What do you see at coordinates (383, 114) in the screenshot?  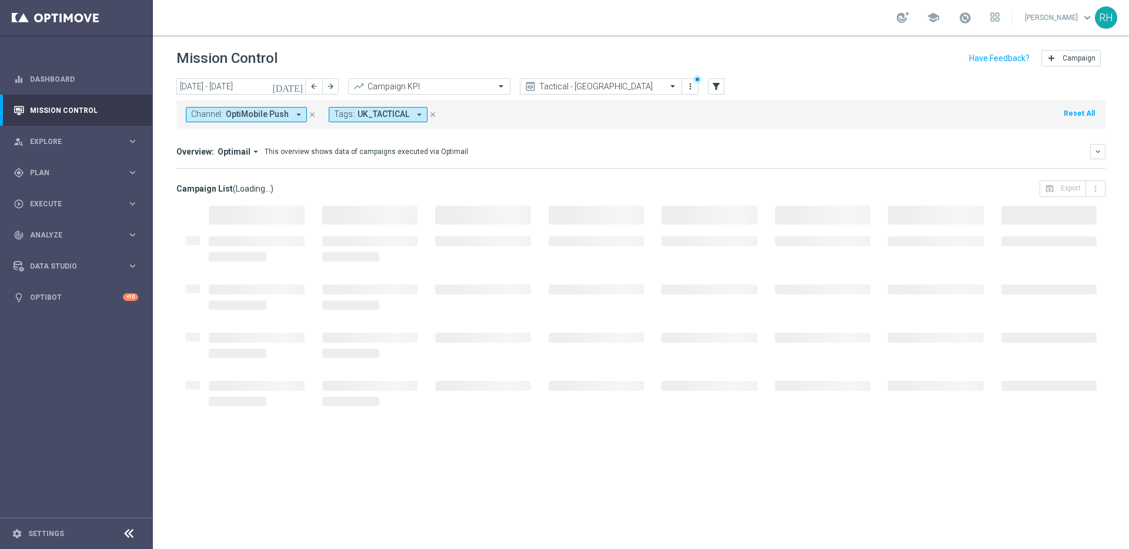 I see `span: UK_TACTICAL` at bounding box center [383, 114].